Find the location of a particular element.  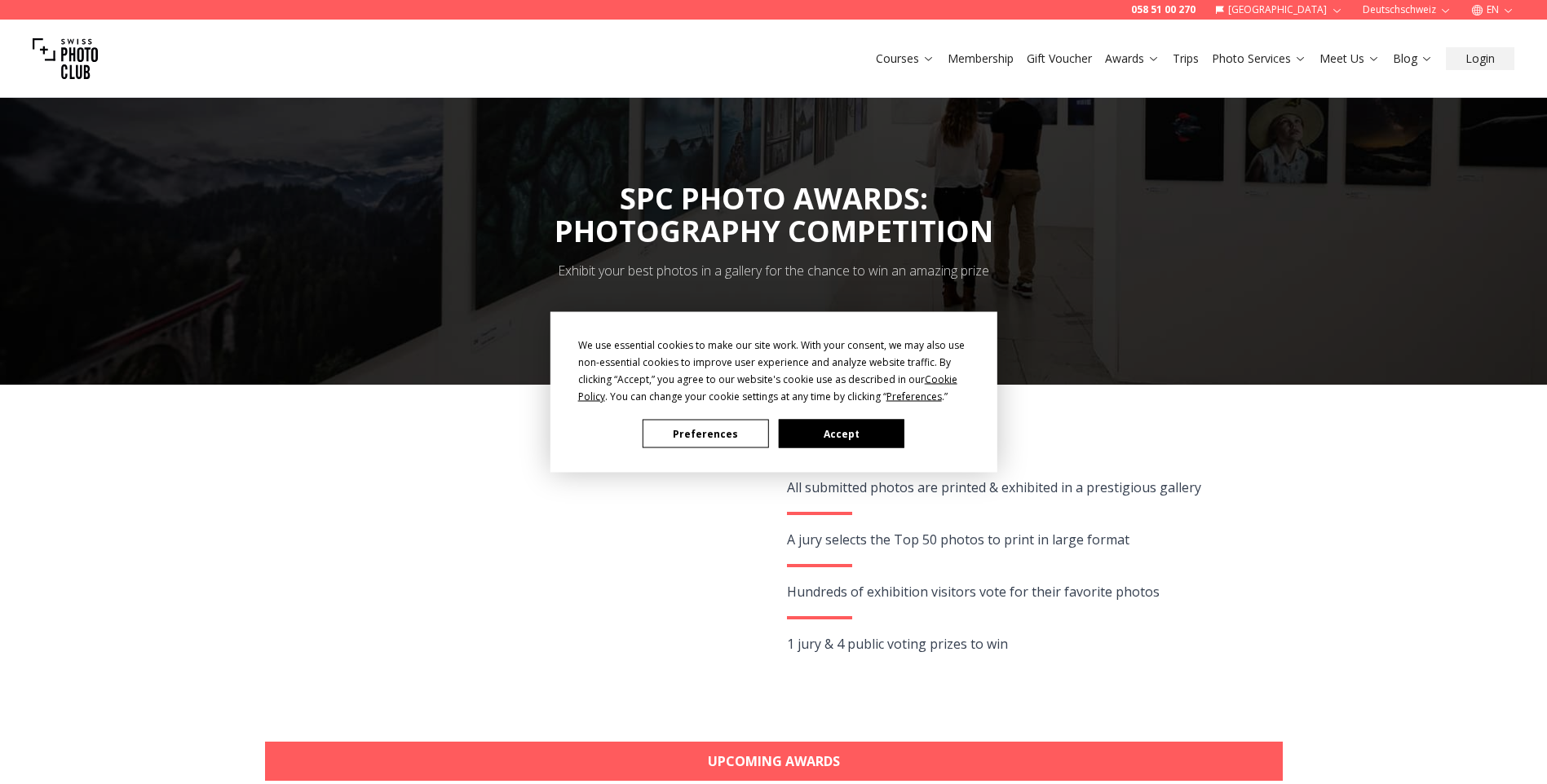

button: Preferences is located at coordinates (705, 434).